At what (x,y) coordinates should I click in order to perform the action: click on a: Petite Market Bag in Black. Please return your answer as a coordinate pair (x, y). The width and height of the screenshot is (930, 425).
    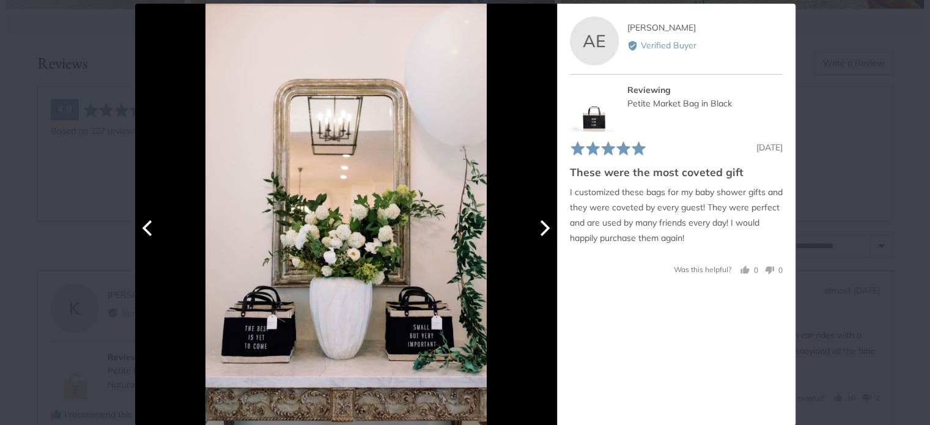
    Looking at the image, I should click on (679, 103).